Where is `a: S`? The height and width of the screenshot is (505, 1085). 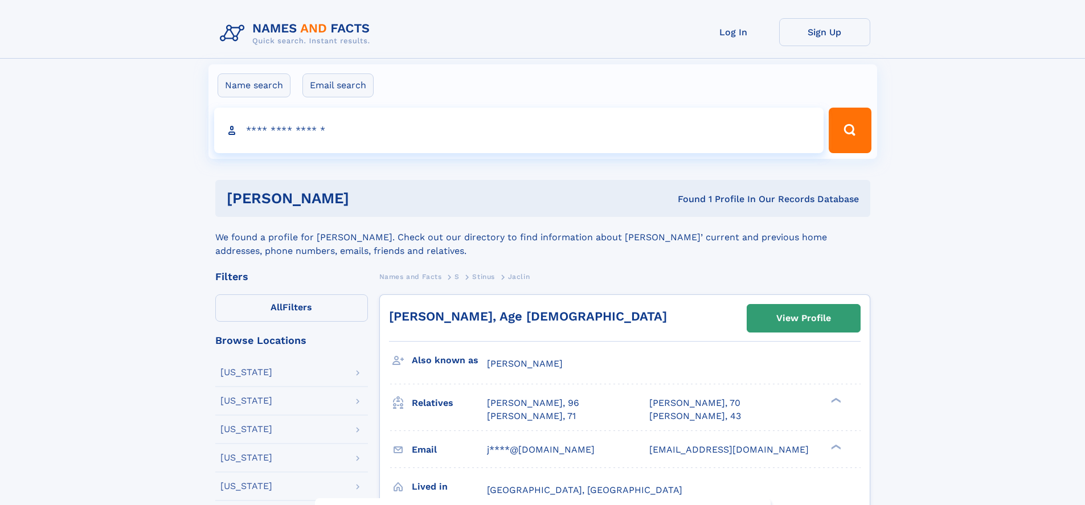
a: S is located at coordinates (457, 276).